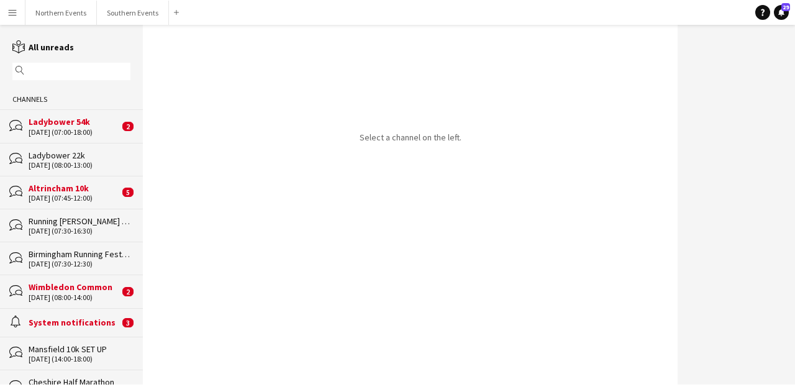 This screenshot has height=392, width=795. Describe the element at coordinates (133, 12) in the screenshot. I see `button: Southern Events` at that location.